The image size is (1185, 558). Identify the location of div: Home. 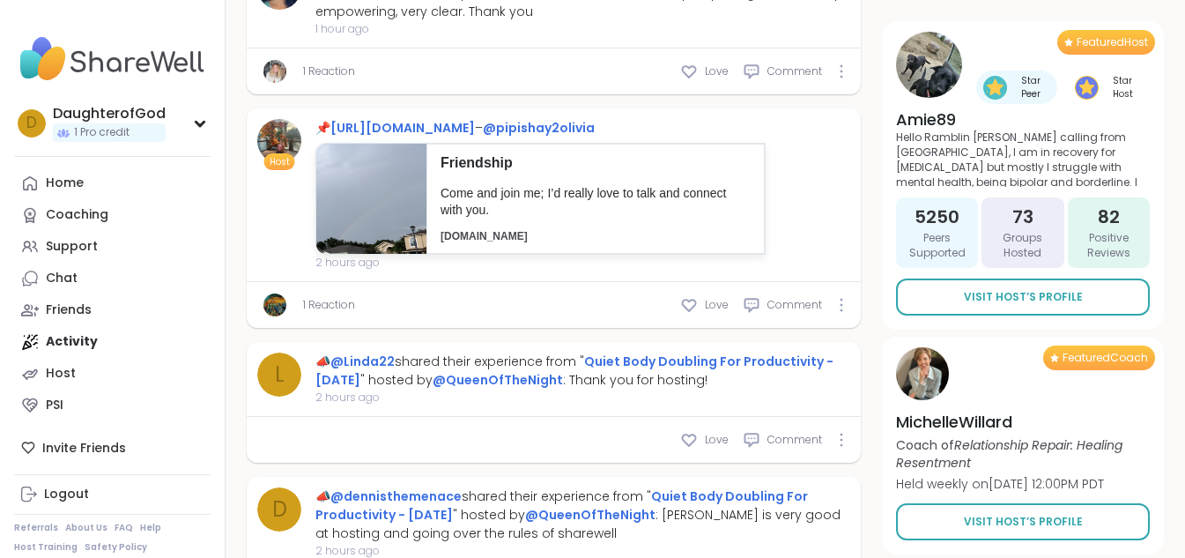
(64, 183).